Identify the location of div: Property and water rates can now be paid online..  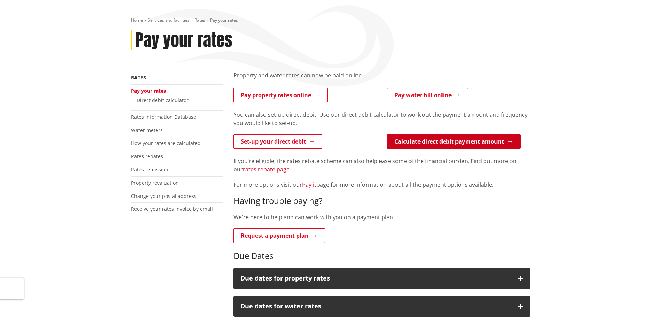
(382, 79).